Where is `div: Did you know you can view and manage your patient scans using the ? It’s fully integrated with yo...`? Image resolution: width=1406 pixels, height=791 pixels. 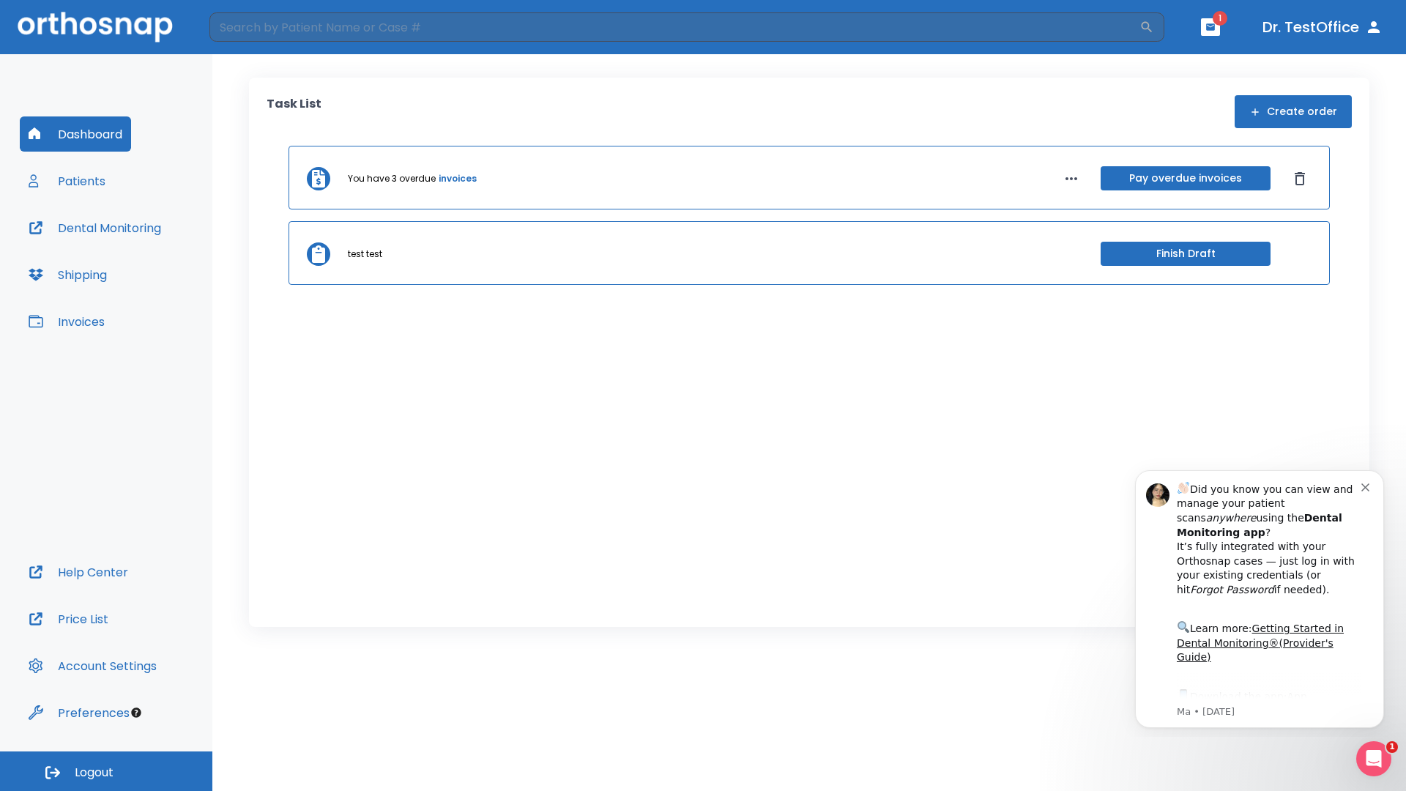
div: Did you know you can view and manage your patient scans using the ? It’s fully integrated with yo... is located at coordinates (156, 89).